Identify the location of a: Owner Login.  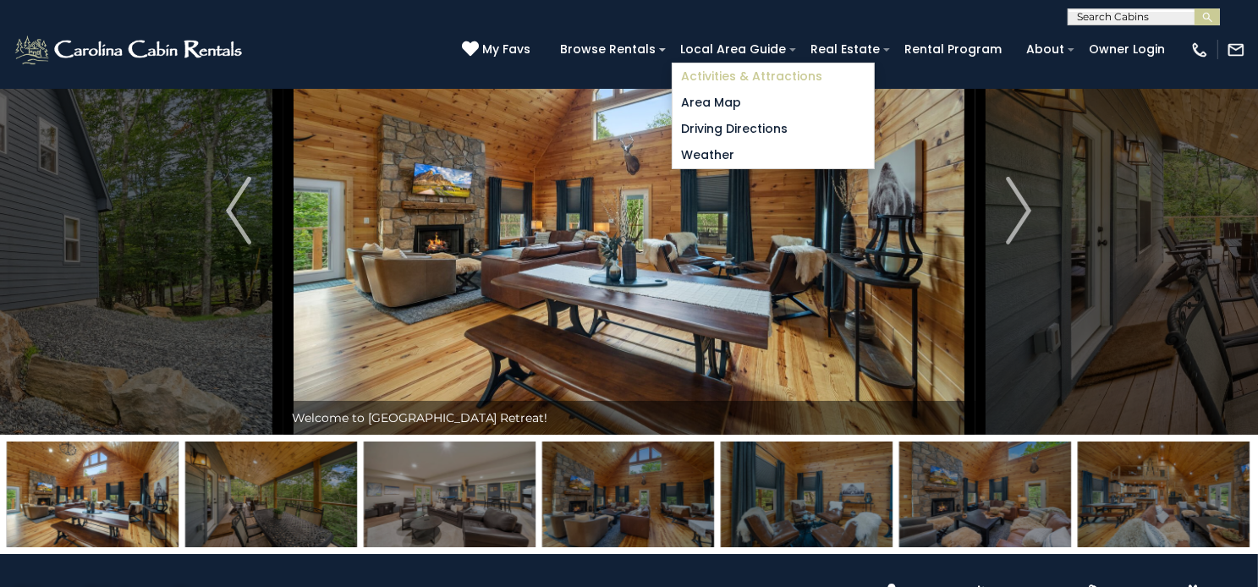
(1127, 49).